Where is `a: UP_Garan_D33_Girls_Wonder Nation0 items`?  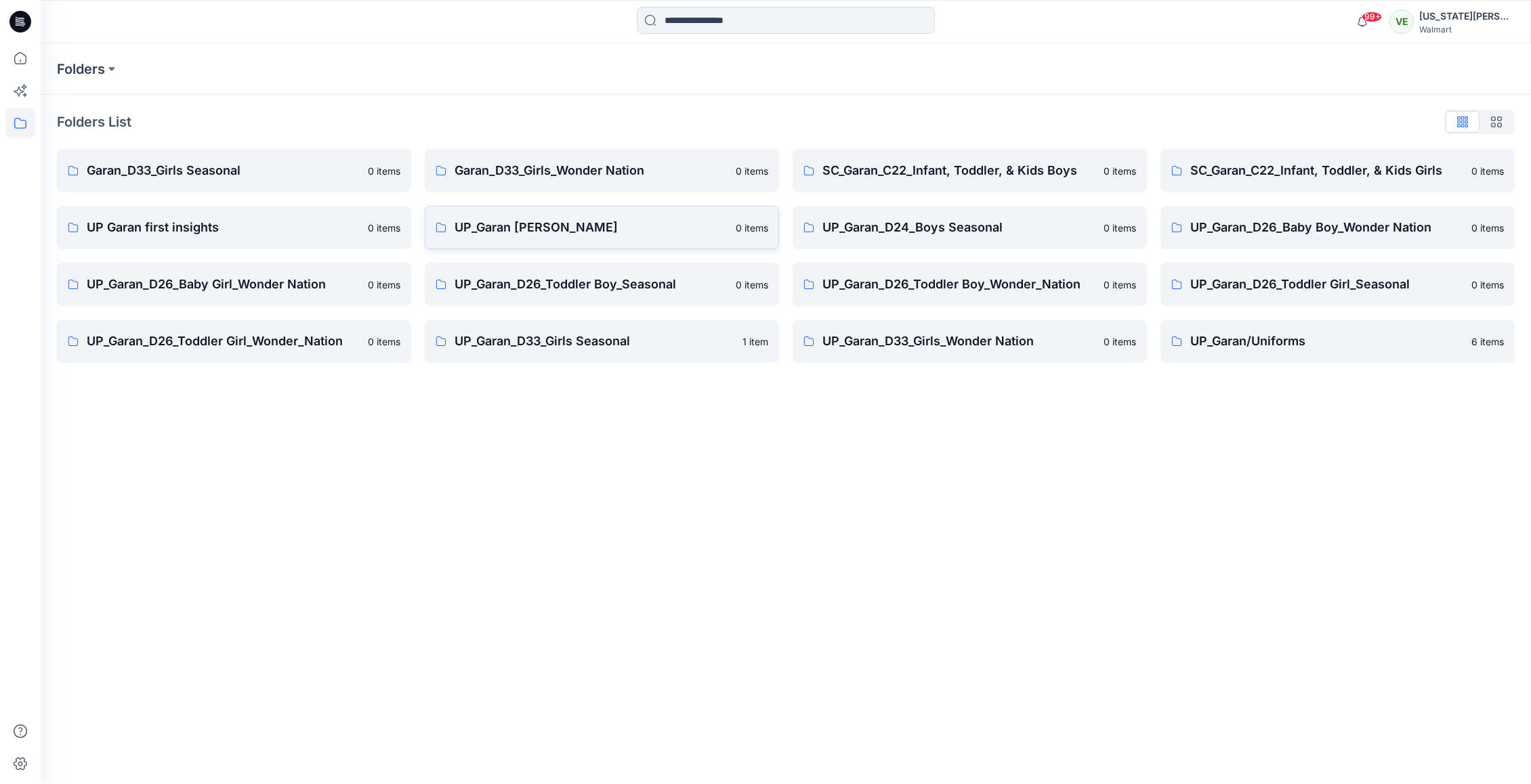
a: UP_Garan_D33_Girls_Wonder Nation0 items is located at coordinates (970, 341).